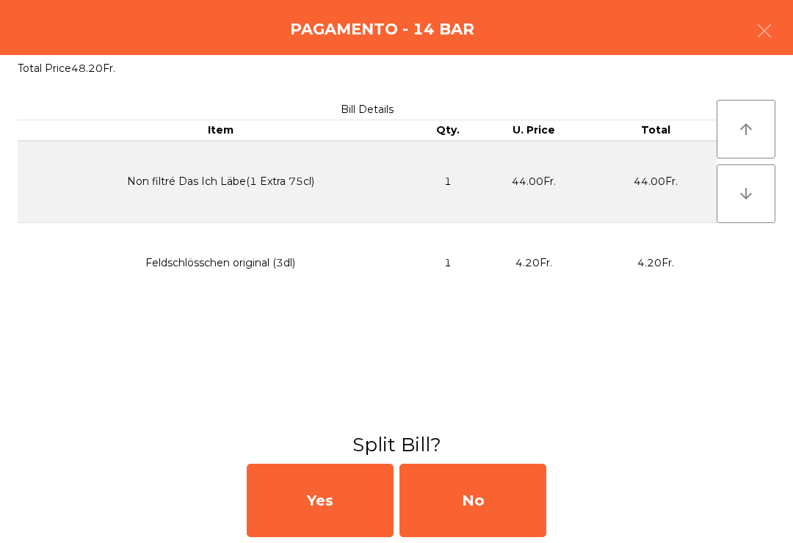 Image resolution: width=793 pixels, height=543 pixels. What do you see at coordinates (397, 445) in the screenshot?
I see `h3: Split Bill?` at bounding box center [397, 445].